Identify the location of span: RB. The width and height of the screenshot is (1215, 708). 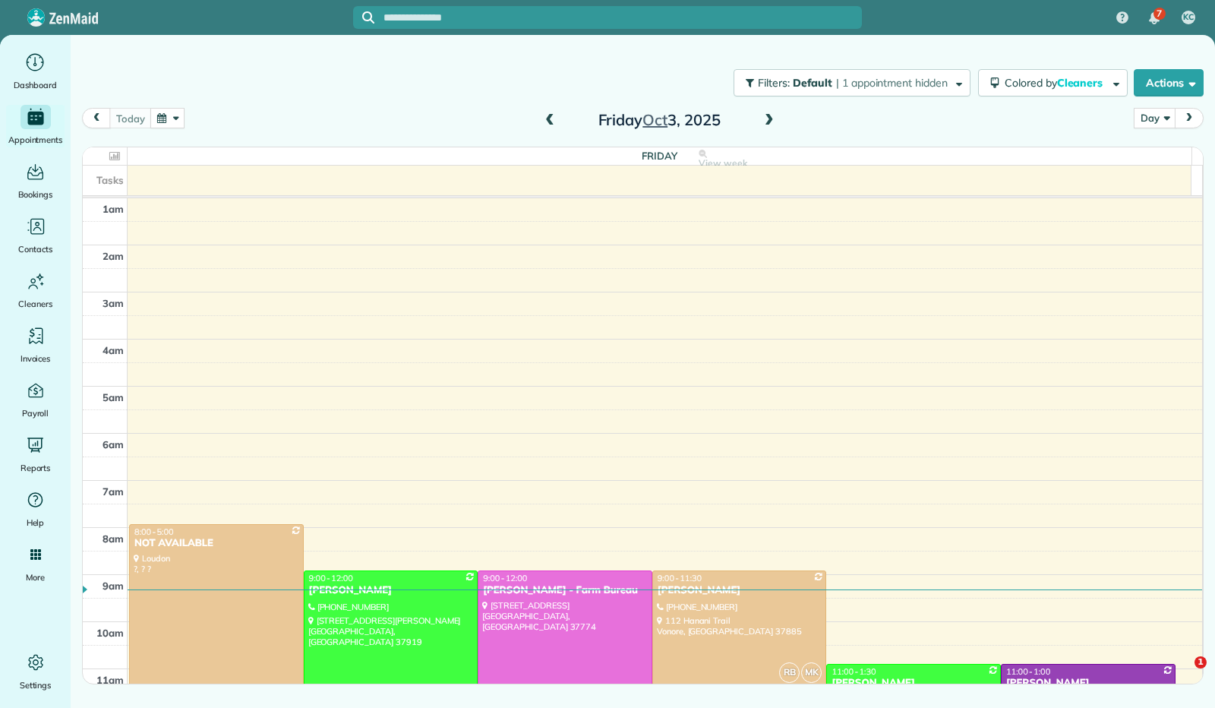
(789, 672).